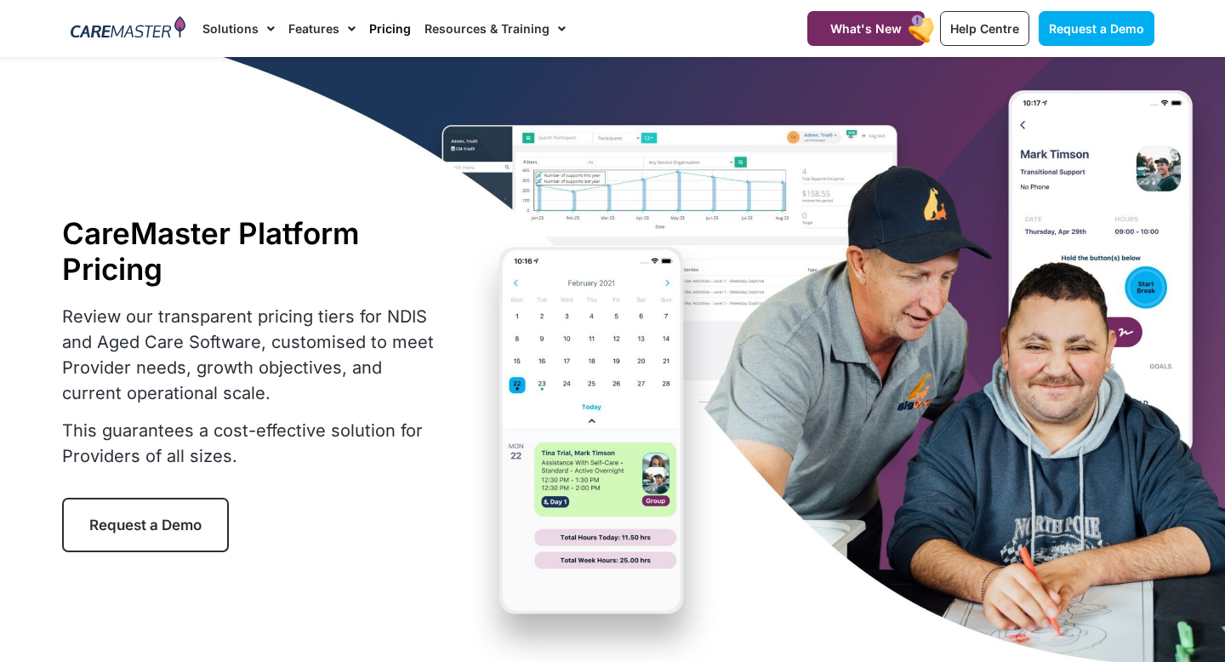  Describe the element at coordinates (253, 443) in the screenshot. I see `p: This guarantees a cost-effective solution for Providers of all sizes.` at that location.